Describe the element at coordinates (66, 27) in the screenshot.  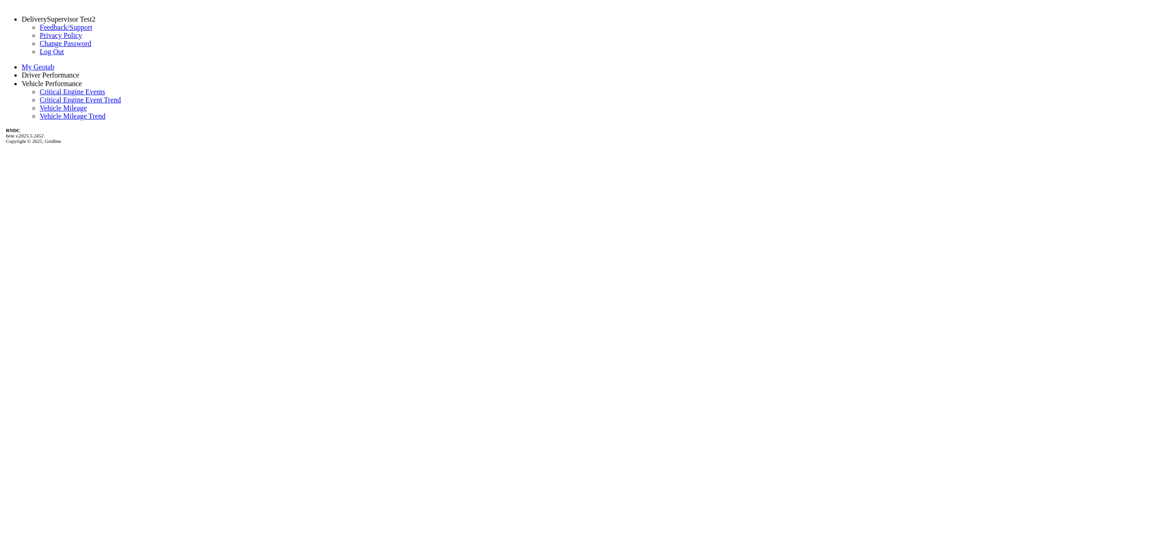
I see `a: Feedback/Support` at that location.